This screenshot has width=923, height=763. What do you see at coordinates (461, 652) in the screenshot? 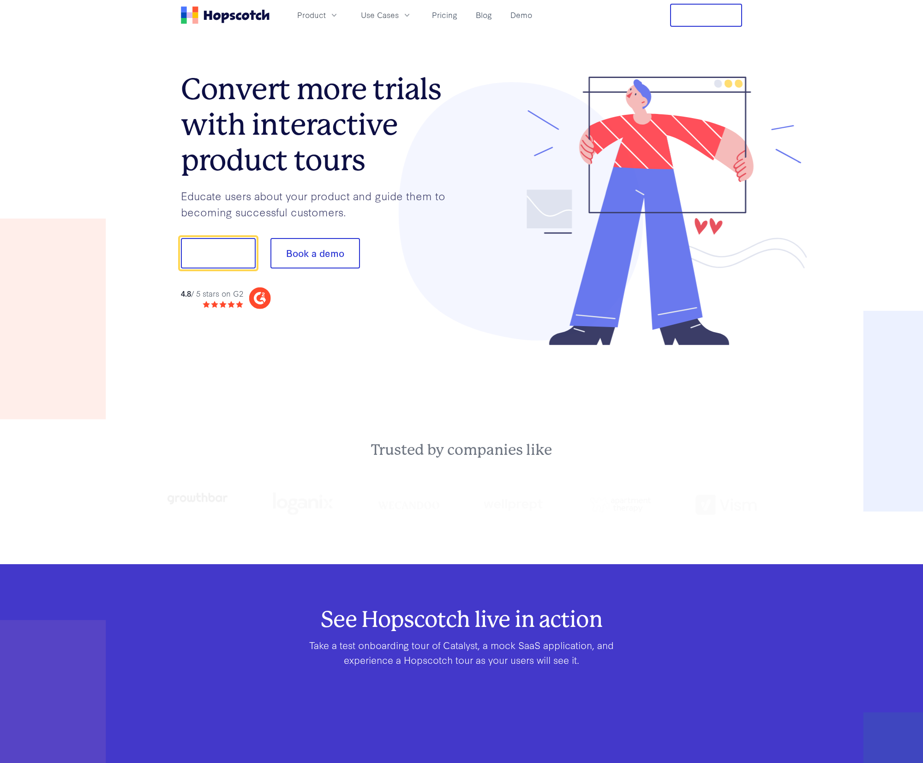
I see `p: Take a test onboarding tour of Catalyst, a mock SaaS application, and experience a Hopscotch tour...` at bounding box center [461, 652].